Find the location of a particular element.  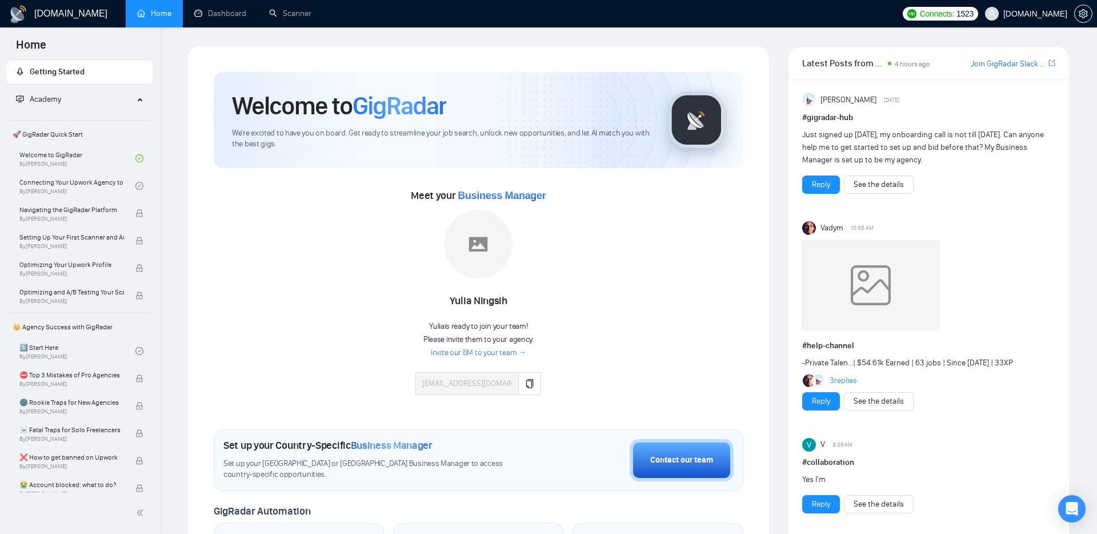

span: 10:55 AM is located at coordinates (863, 228).